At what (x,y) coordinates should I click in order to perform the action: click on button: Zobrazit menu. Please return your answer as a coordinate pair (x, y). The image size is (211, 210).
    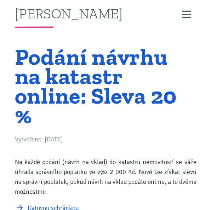
    Looking at the image, I should click on (187, 14).